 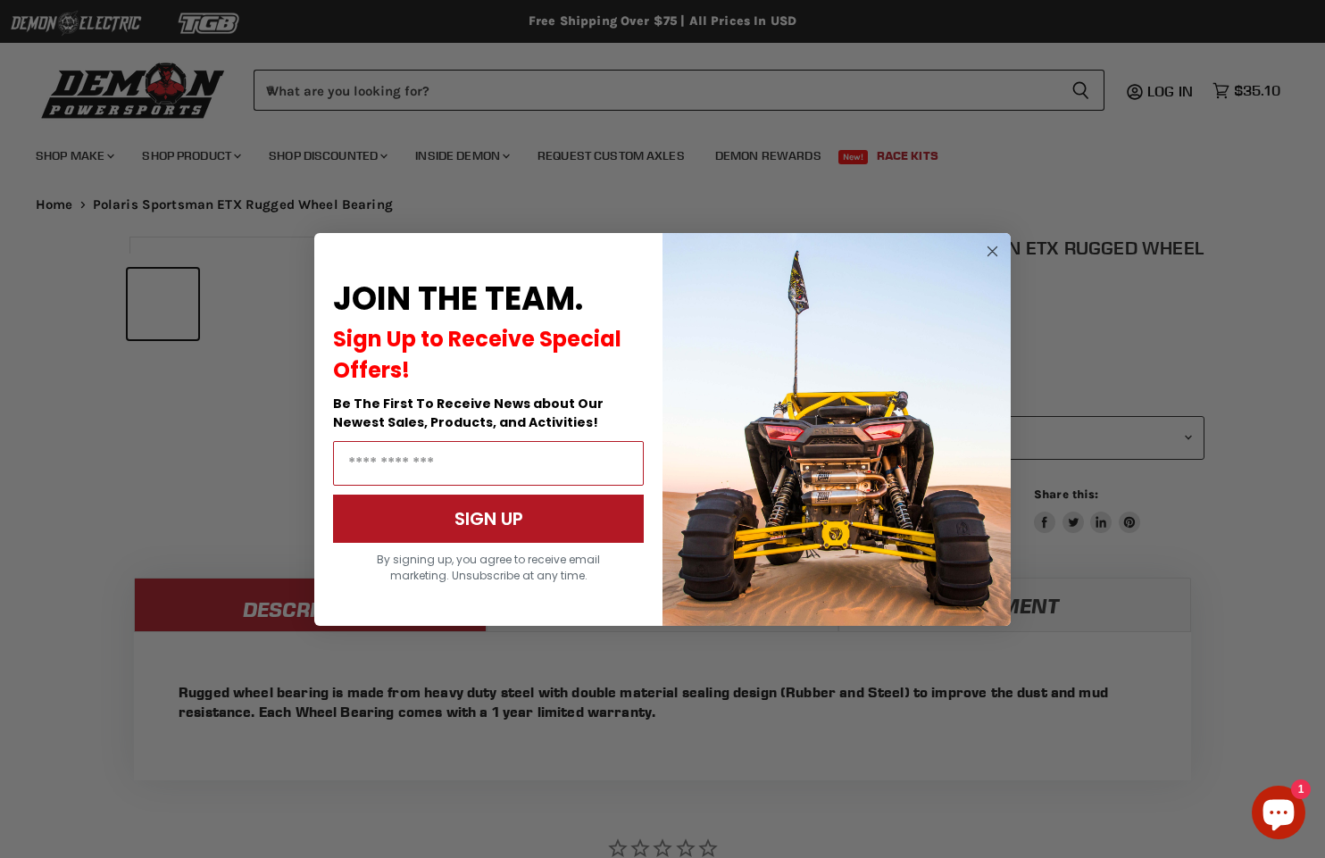 What do you see at coordinates (458, 298) in the screenshot?
I see `span: JOIN THE TEAM.` at bounding box center [458, 298].